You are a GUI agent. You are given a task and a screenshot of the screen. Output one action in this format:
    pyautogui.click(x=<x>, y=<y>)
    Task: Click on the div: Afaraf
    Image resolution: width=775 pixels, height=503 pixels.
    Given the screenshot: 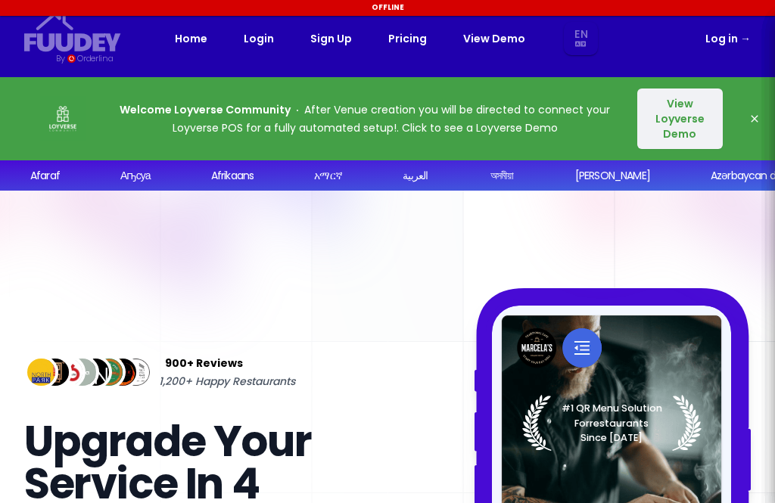 What is the action you would take?
    pyautogui.click(x=44, y=176)
    